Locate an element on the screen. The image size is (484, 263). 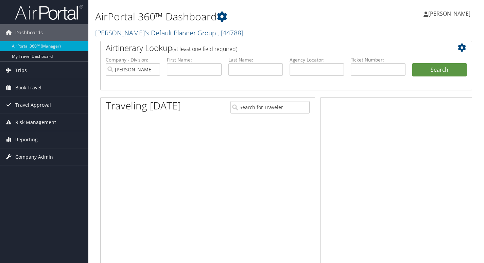
label: Company - Division: is located at coordinates (133, 60).